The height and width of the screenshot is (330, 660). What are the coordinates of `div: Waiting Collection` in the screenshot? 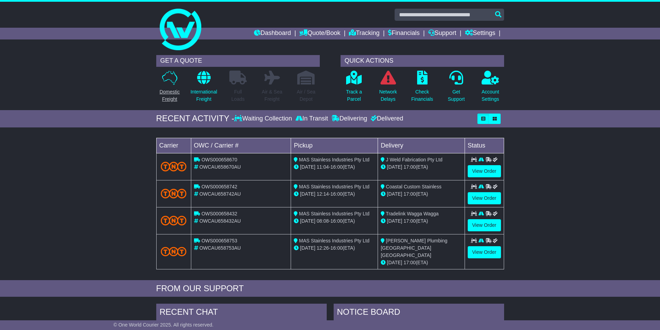 It's located at (264, 119).